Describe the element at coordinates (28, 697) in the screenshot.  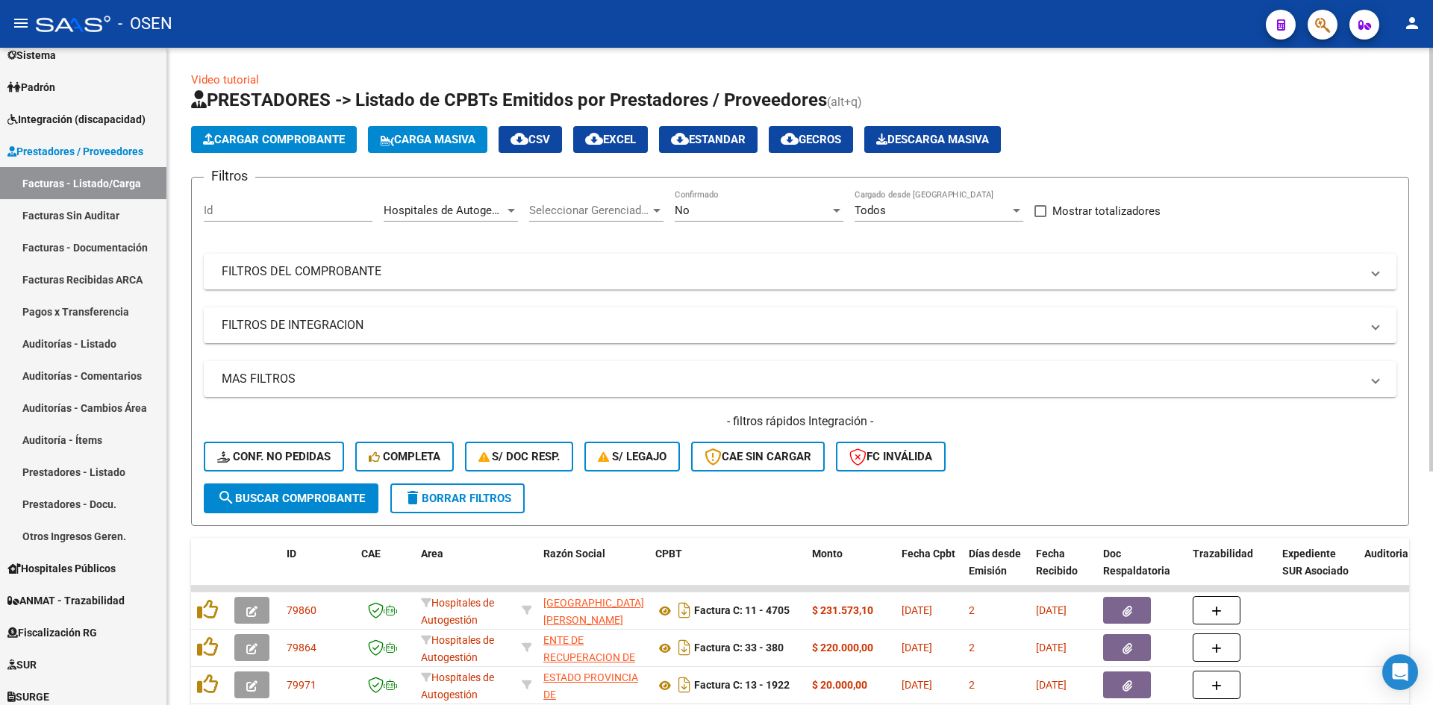
I see `span: SURGE` at that location.